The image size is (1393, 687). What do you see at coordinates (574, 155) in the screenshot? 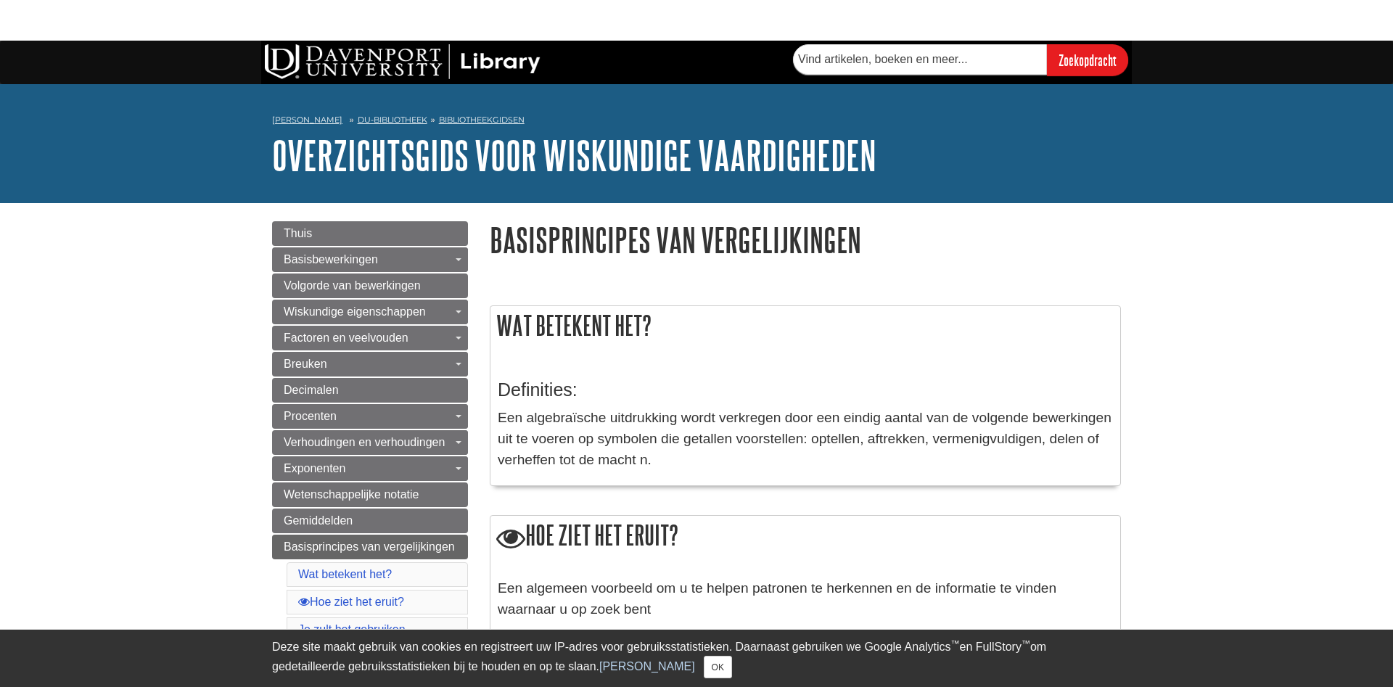
I see `font: Overzichtsgids voor wiskundige vaardigheden` at bounding box center [574, 155].